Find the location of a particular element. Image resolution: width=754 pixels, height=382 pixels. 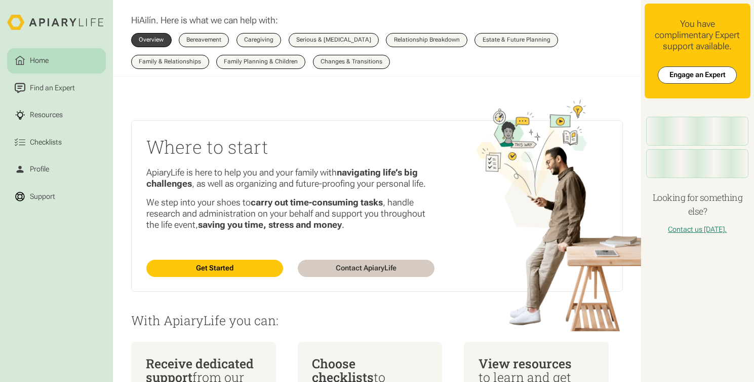

div: Home is located at coordinates (39, 60).